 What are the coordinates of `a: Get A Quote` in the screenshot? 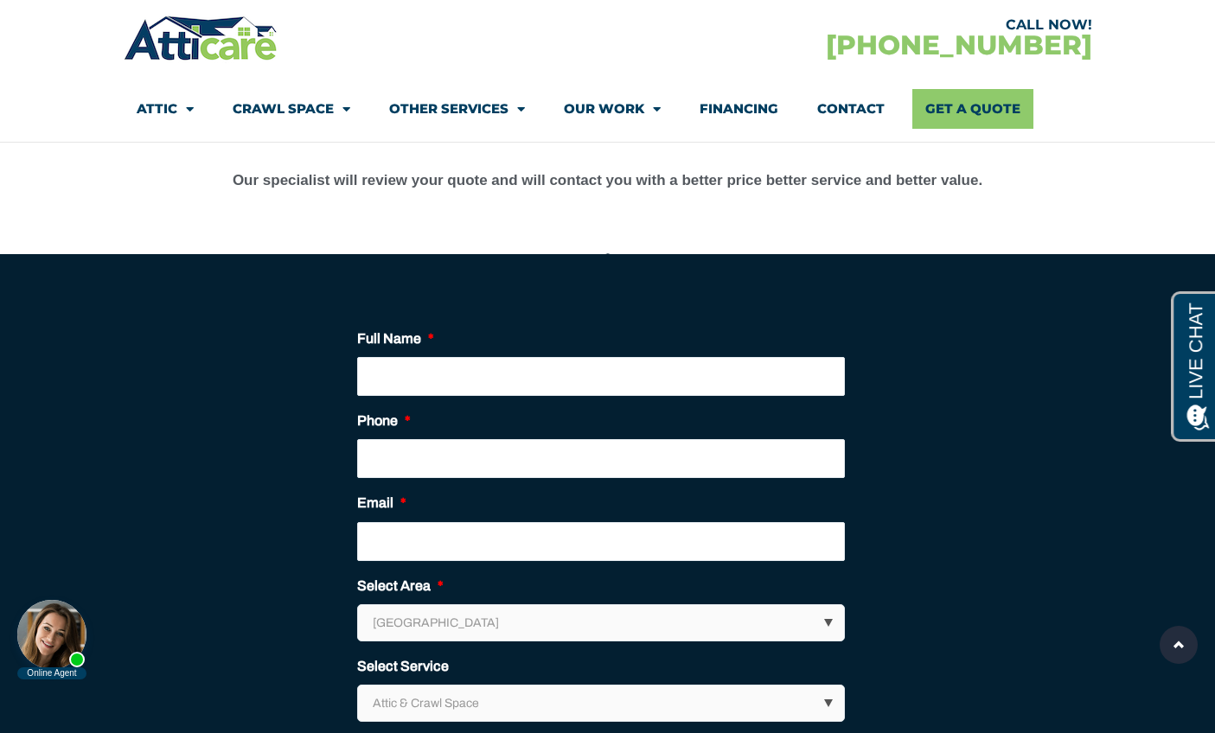 It's located at (973, 109).